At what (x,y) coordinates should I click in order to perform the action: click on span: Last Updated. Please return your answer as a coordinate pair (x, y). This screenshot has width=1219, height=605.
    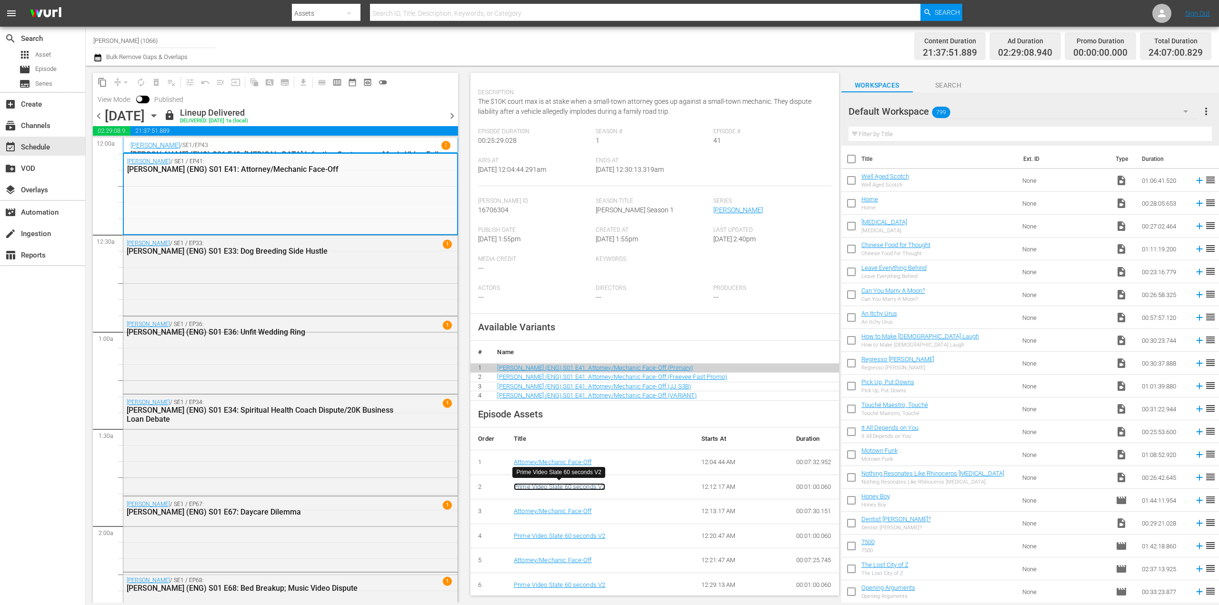
    Looking at the image, I should click on (769, 230).